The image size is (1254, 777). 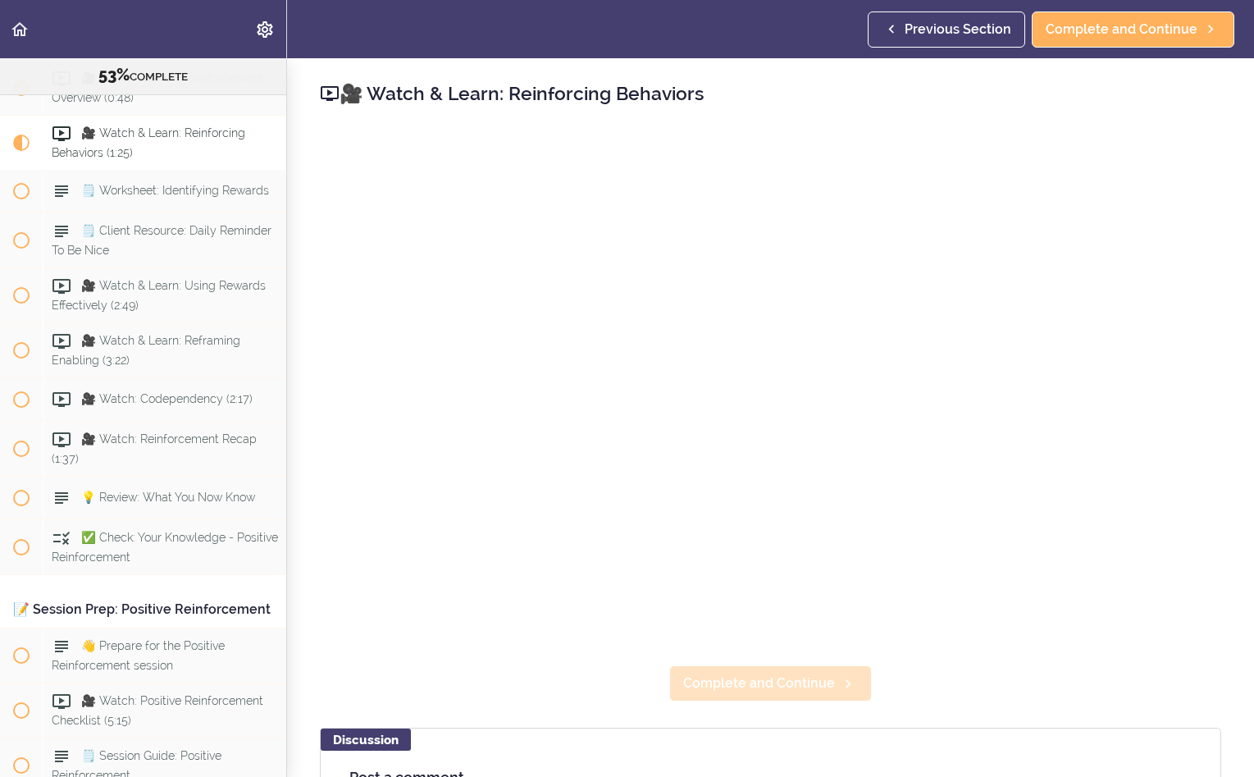 I want to click on span: 🎥 Watch & Learn: Using Rewards Effectively (2:49), so click(x=158, y=294).